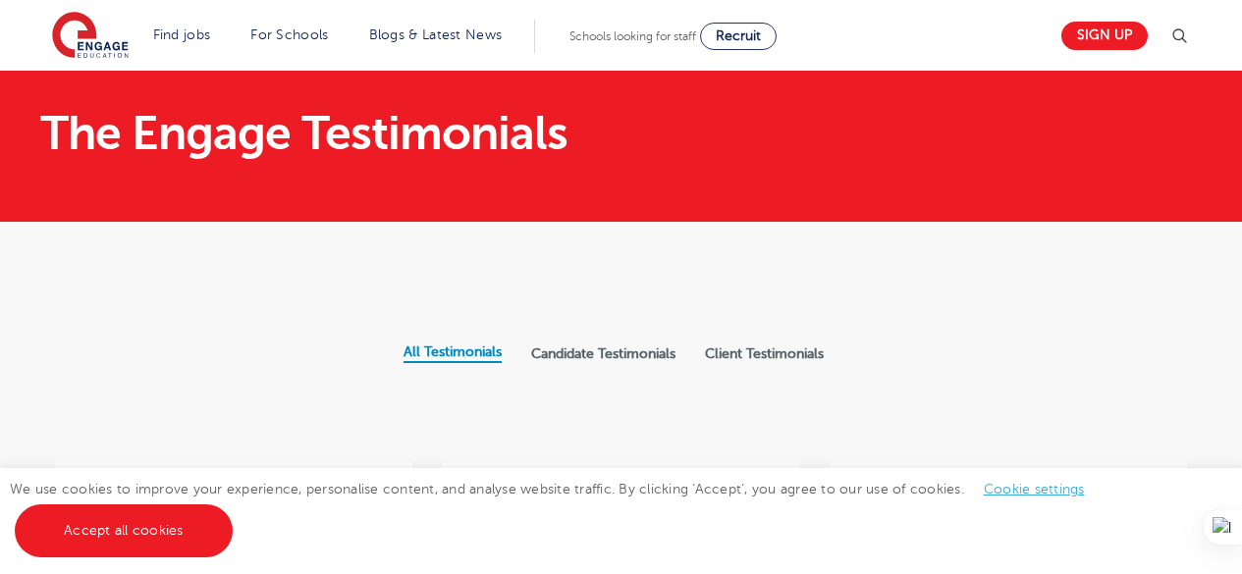  What do you see at coordinates (422, 134) in the screenshot?
I see `h1: The Engage Testimonials` at bounding box center [422, 134].